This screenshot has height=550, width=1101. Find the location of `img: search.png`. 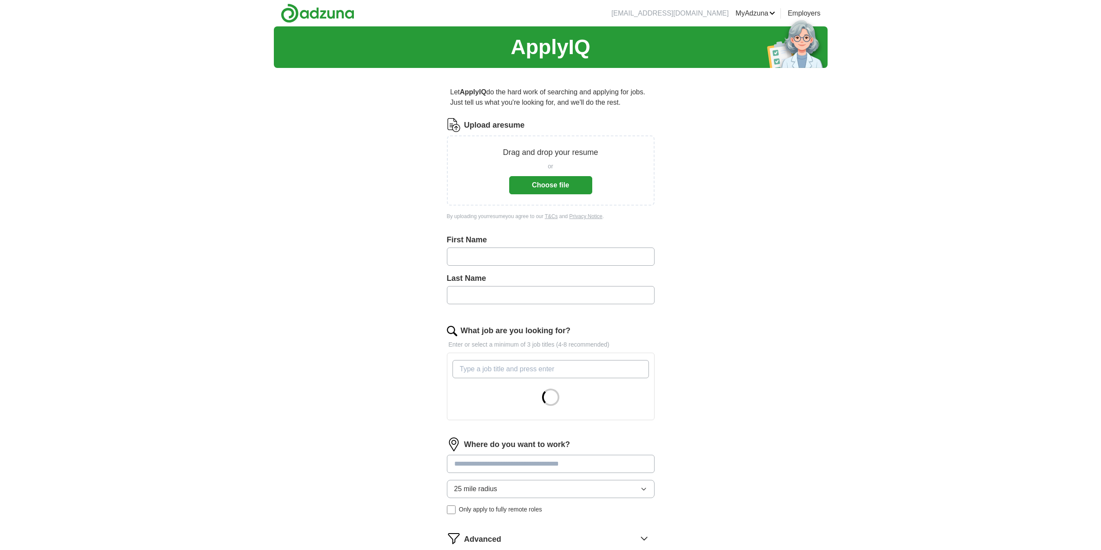

img: search.png is located at coordinates (452, 331).